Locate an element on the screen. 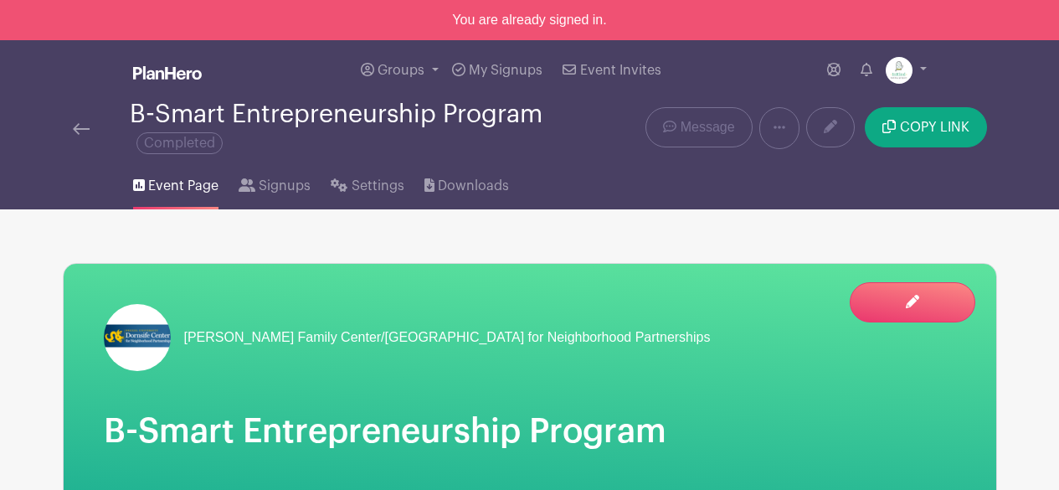 This screenshot has width=1059, height=490. h1: B-Smart Entrepreneurship Program is located at coordinates (530, 431).